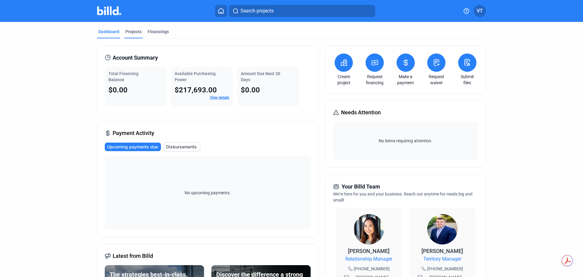 This screenshot has height=277, width=583. Describe the element at coordinates (196, 90) in the screenshot. I see `span: $217,693.00` at that location.